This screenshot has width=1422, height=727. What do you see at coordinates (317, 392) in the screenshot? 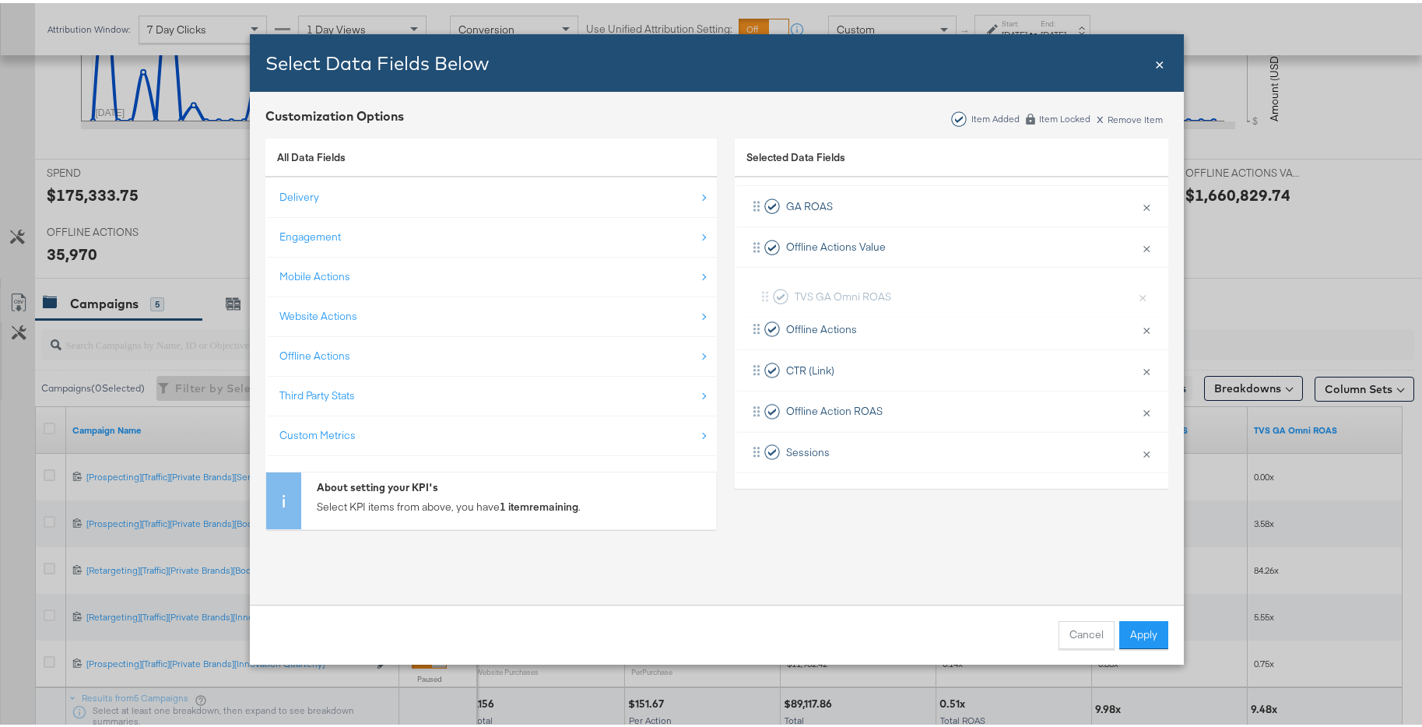
I see `div: Third Party Stats` at bounding box center [317, 392].